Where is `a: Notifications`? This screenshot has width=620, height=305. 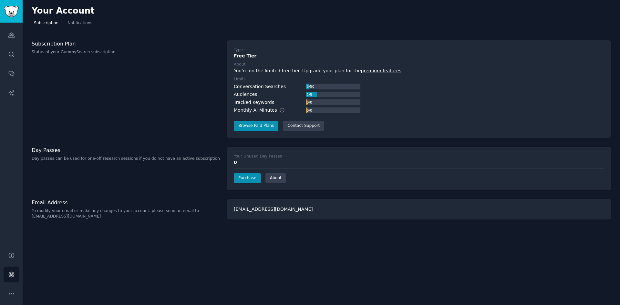
a: Notifications is located at coordinates (80, 25).